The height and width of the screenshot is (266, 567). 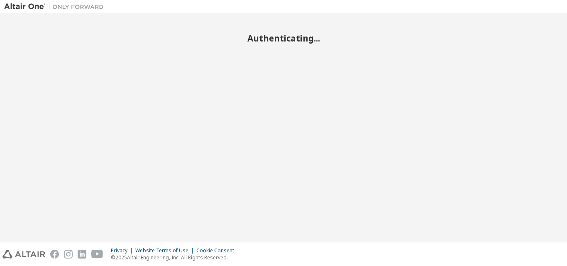 What do you see at coordinates (166, 251) in the screenshot?
I see `div: Website Terms of Use` at bounding box center [166, 251].